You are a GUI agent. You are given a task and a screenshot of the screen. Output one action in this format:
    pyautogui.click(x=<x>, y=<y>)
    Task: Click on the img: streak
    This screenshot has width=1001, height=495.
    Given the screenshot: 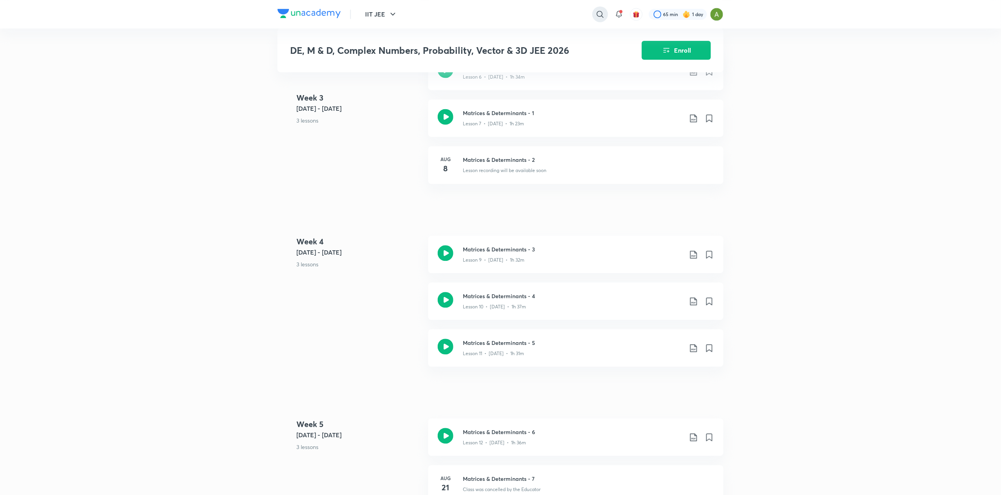 What is the action you would take?
    pyautogui.click(x=687, y=14)
    